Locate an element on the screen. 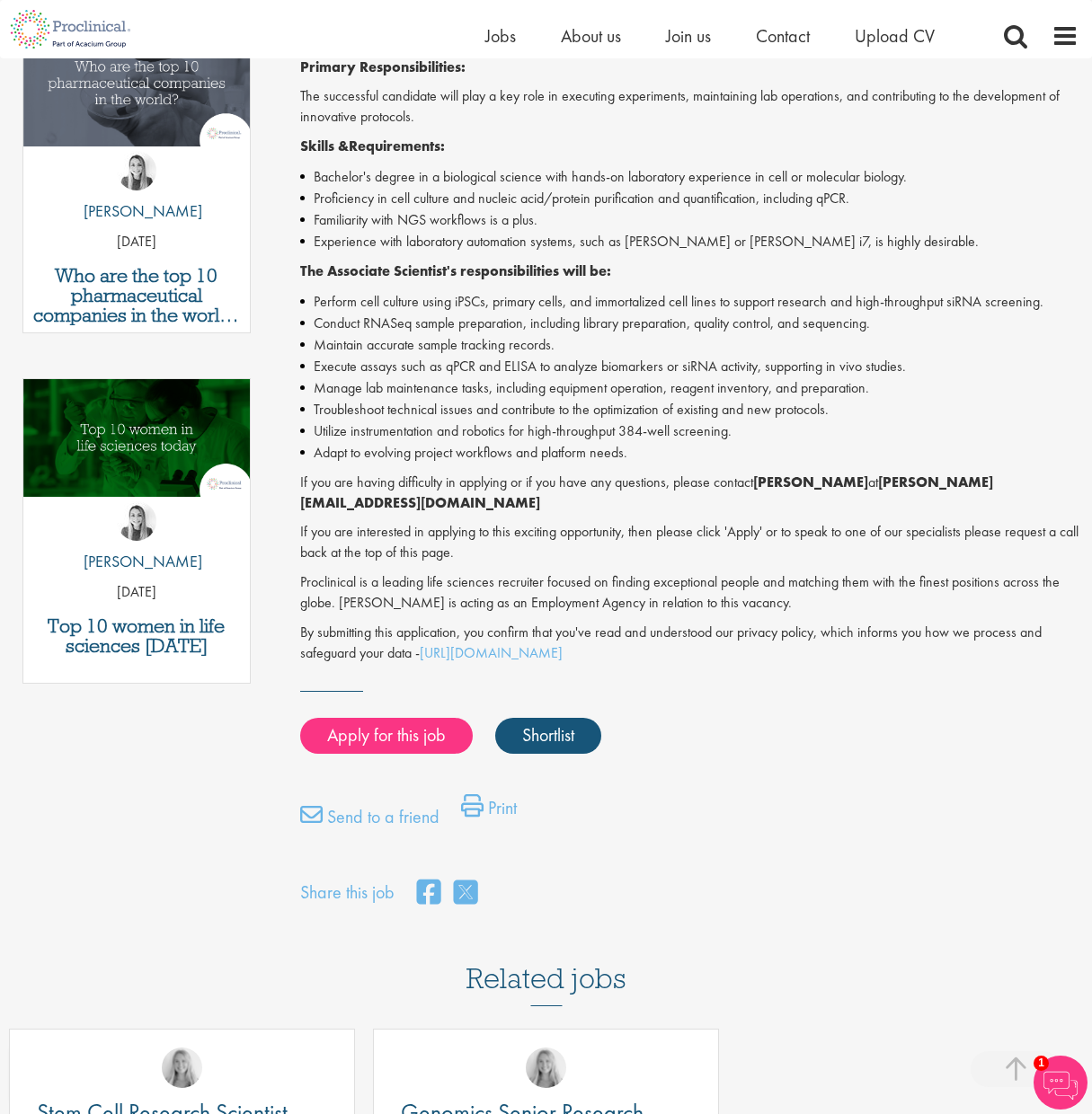  p: If you are interested in applying to this exciting opportunity, then please click 'Apply' or to s... is located at coordinates (690, 543).